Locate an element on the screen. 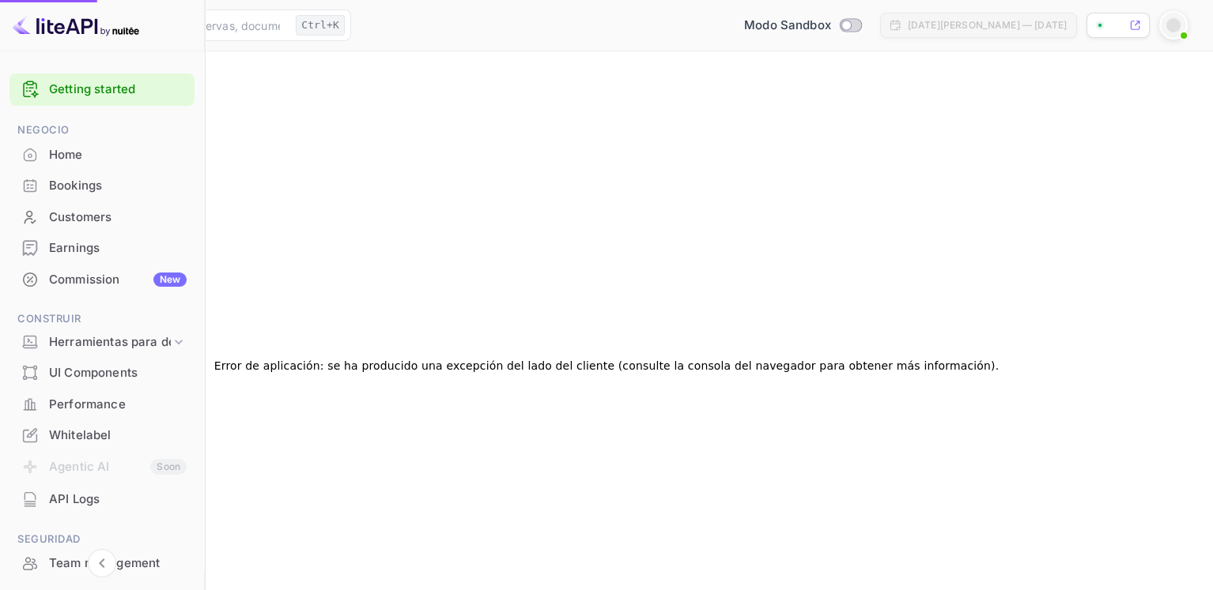 The width and height of the screenshot is (1213, 590). div: New is located at coordinates (170, 280).